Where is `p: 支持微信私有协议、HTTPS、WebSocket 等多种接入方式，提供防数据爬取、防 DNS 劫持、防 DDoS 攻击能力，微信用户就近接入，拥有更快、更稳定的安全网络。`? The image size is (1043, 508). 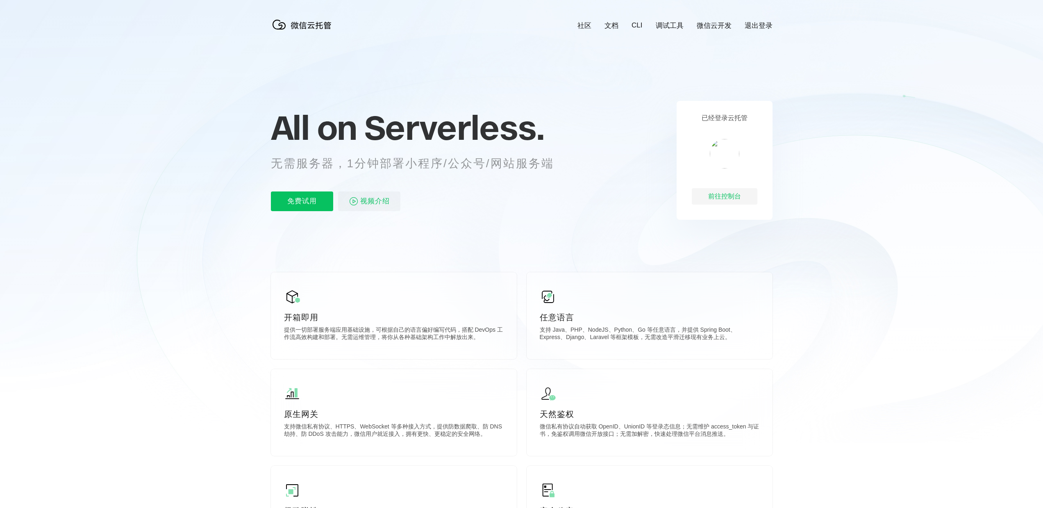
p: 支持微信私有协议、HTTPS、WebSocket 等多种接入方式，提供防数据爬取、防 DNS 劫持、防 DDoS 攻击能力，微信用户就近接入，拥有更快、更稳定的安全网络。 is located at coordinates (394, 431).